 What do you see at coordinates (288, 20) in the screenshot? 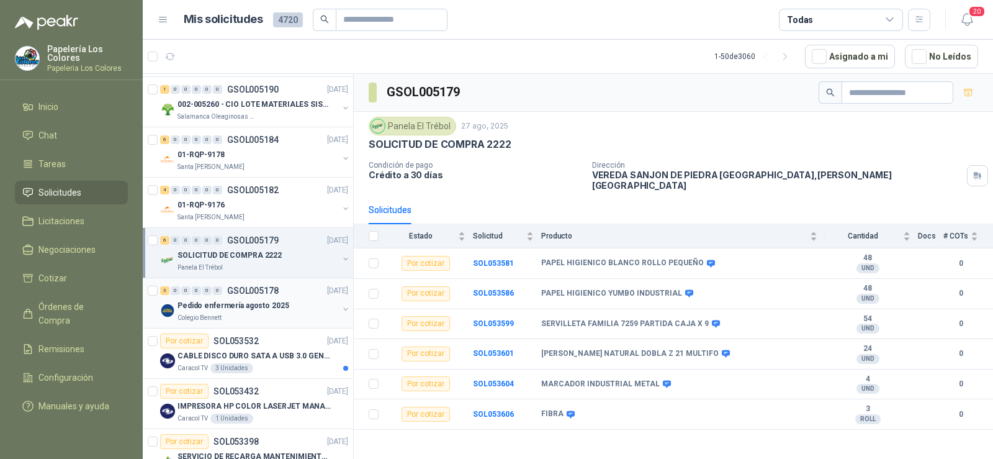
I see `span: 4720` at bounding box center [288, 20].